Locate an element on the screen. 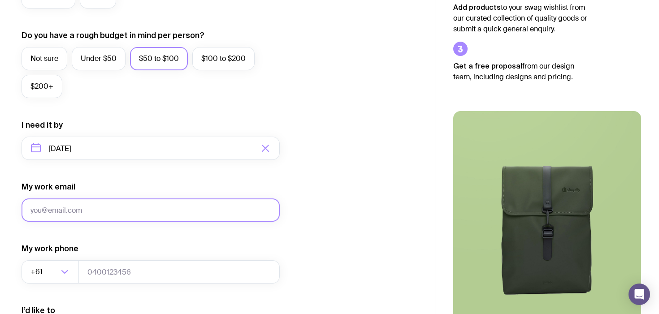 The image size is (659, 314). label: I need it by is located at coordinates (42, 125).